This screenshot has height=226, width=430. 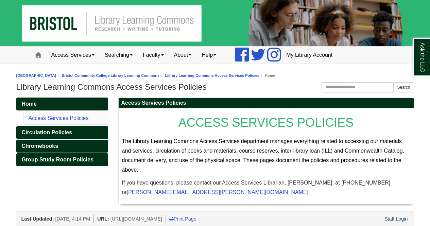 I want to click on span: Group Study Room Policies, so click(x=58, y=159).